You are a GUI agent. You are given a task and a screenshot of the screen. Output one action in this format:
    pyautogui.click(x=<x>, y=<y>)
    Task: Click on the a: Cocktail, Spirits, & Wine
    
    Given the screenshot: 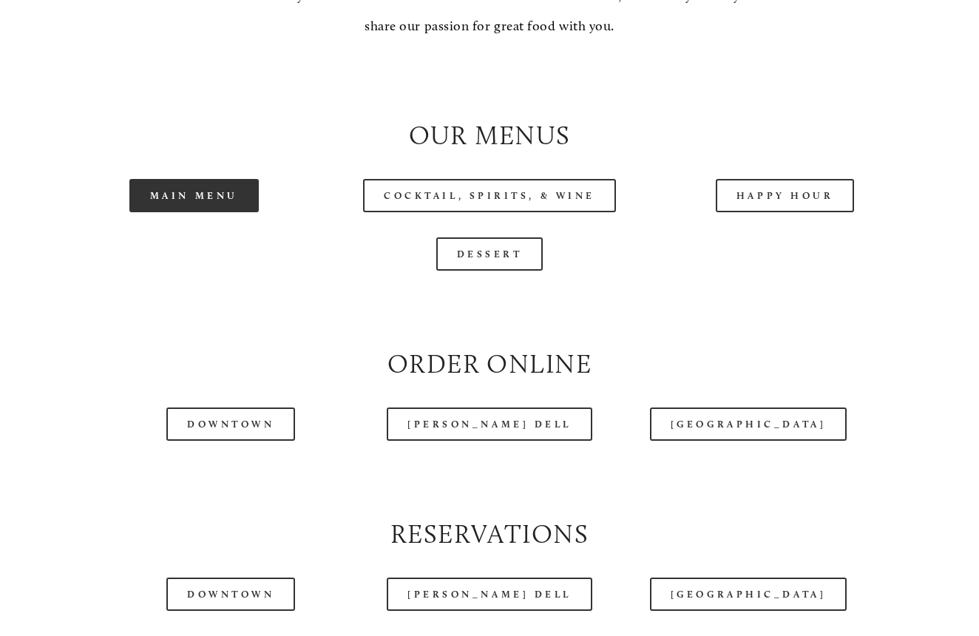 What is the action you would take?
    pyautogui.click(x=490, y=195)
    